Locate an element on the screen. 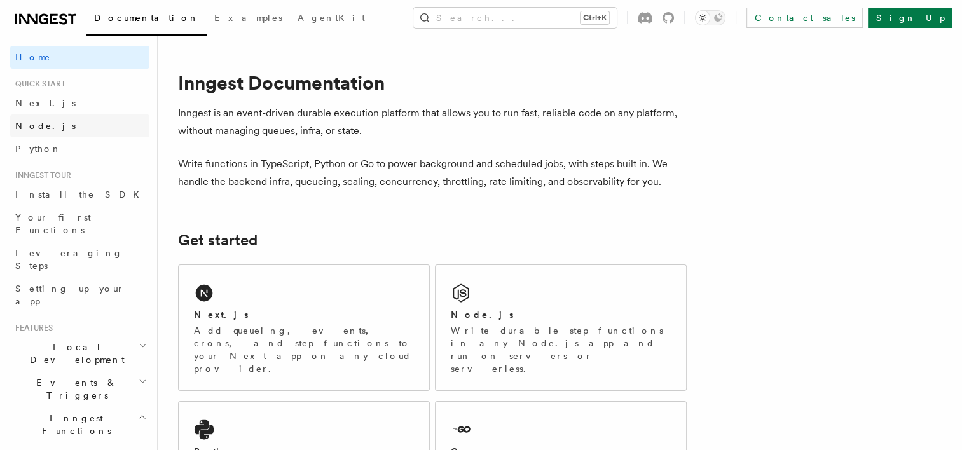 The image size is (962, 450). span: AgentKit is located at coordinates (331, 18).